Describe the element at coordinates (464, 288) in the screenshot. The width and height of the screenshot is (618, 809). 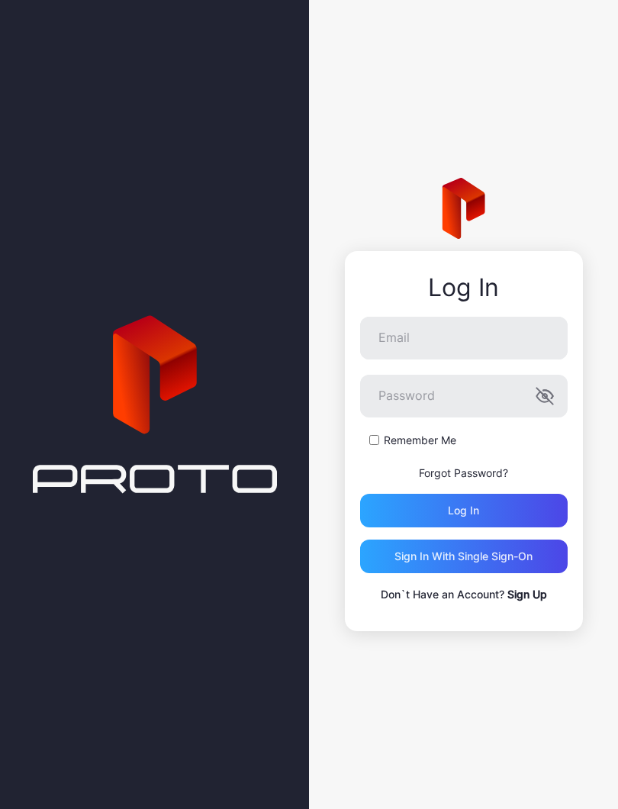
I see `div: Log In` at that location.